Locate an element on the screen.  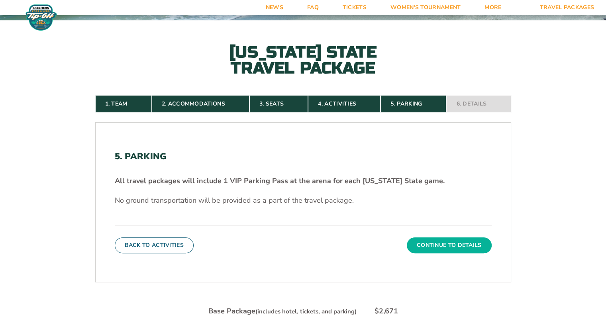
button: Back To Activities is located at coordinates (154, 245).